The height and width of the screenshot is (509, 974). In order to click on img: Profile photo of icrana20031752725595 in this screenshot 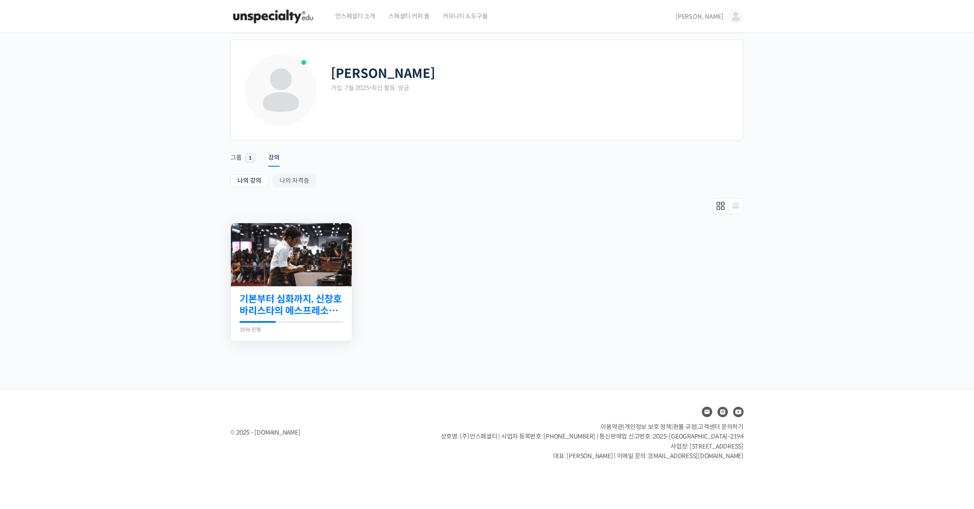, I will do `click(281, 90)`.